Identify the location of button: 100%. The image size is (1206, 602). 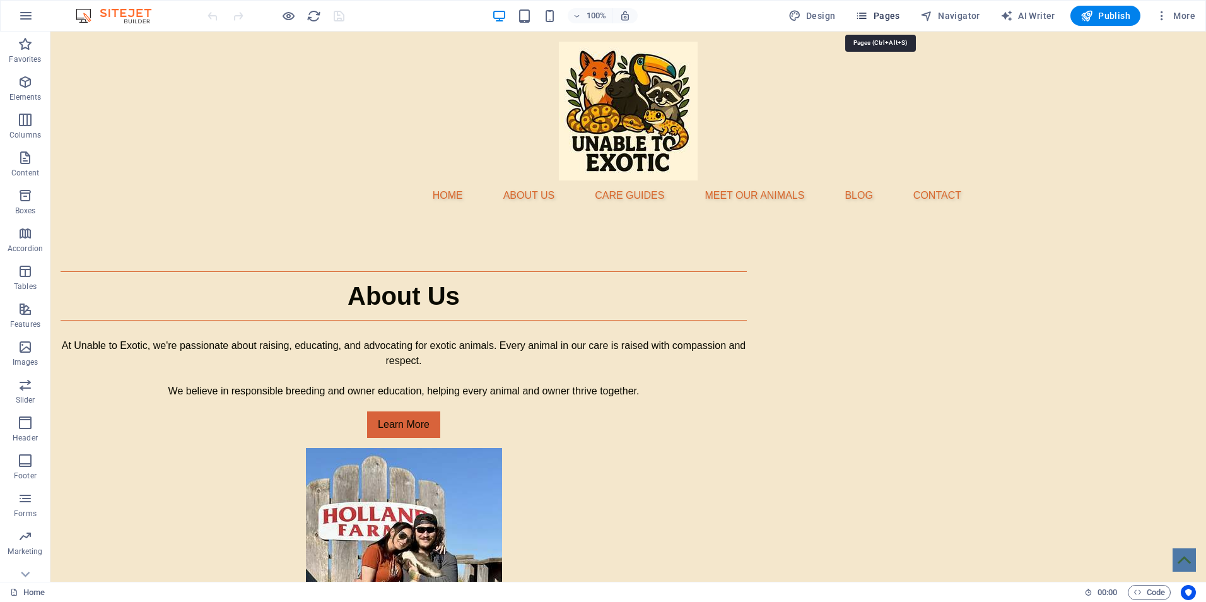
(590, 16).